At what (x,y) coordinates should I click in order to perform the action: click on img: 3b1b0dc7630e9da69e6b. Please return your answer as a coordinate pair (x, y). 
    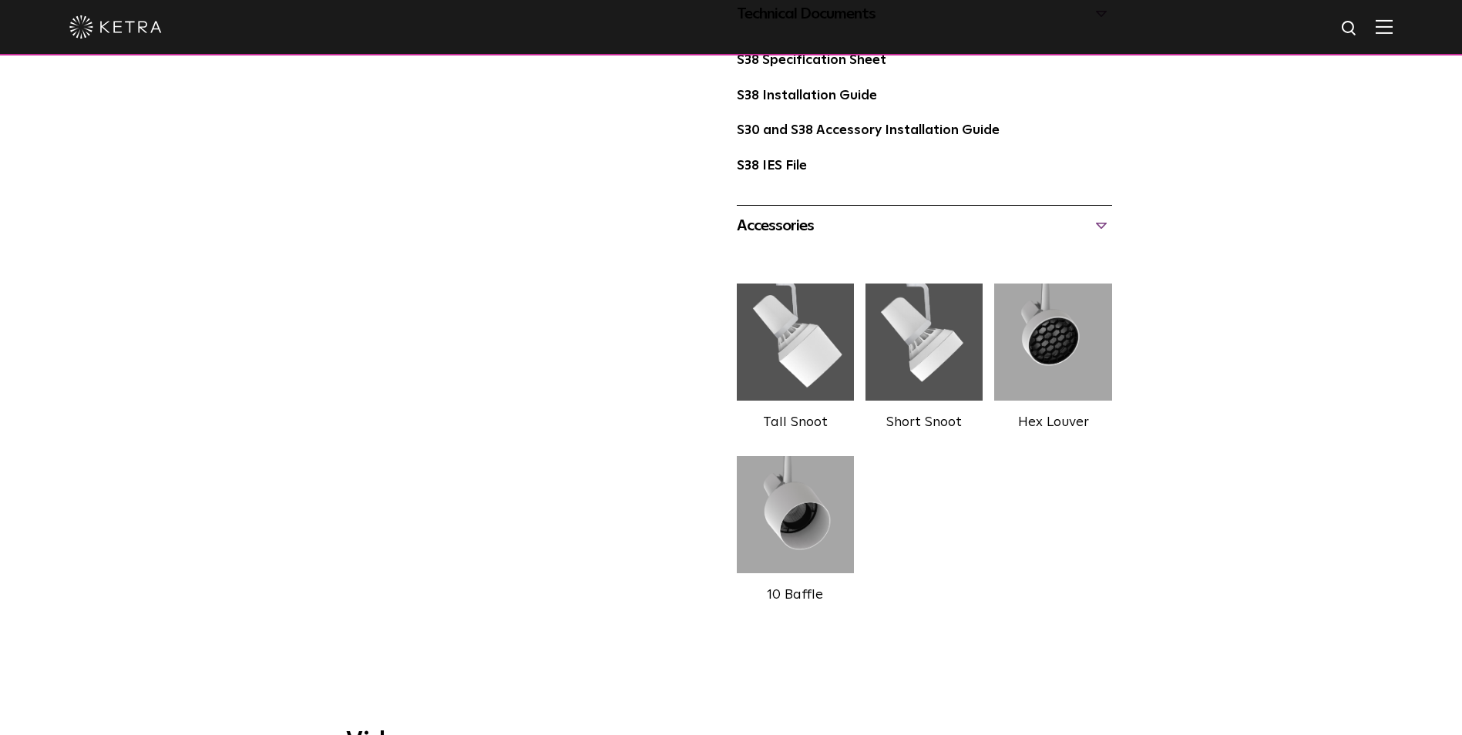
    Looking at the image, I should click on (1053, 342).